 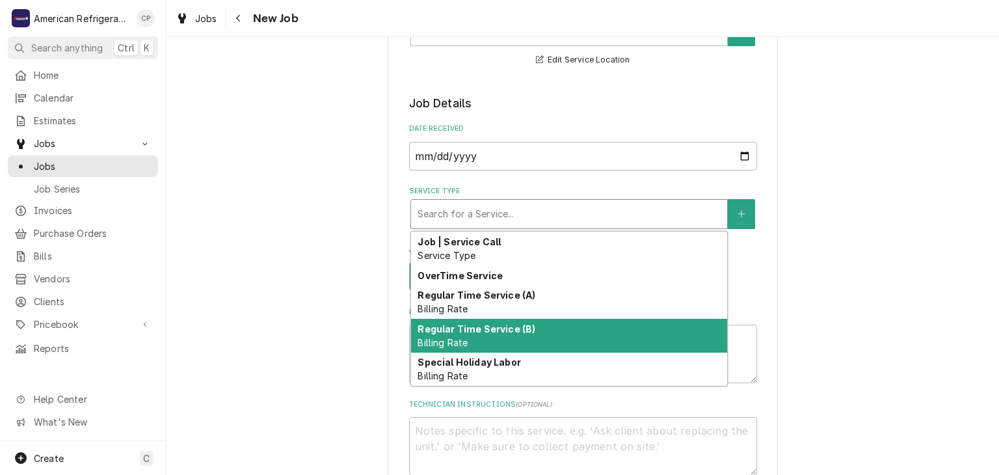 I want to click on span: Help Center, so click(x=92, y=399).